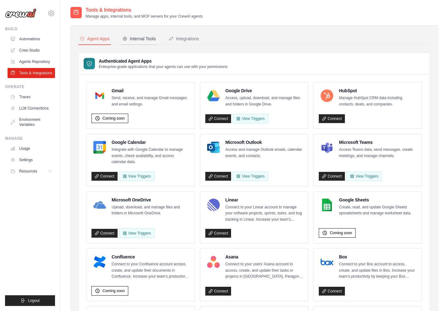 The height and width of the screenshot is (311, 448). I want to click on p: Connect to your Box account to access, create, and update files in Box. Increase your team’s prod..., so click(378, 270).